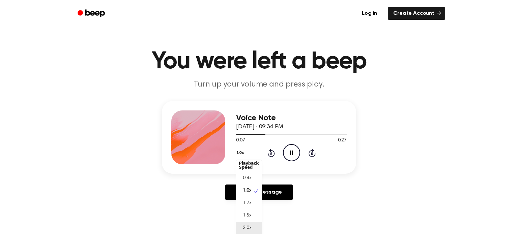 The image size is (518, 234). I want to click on span: 1.5x, so click(247, 216).